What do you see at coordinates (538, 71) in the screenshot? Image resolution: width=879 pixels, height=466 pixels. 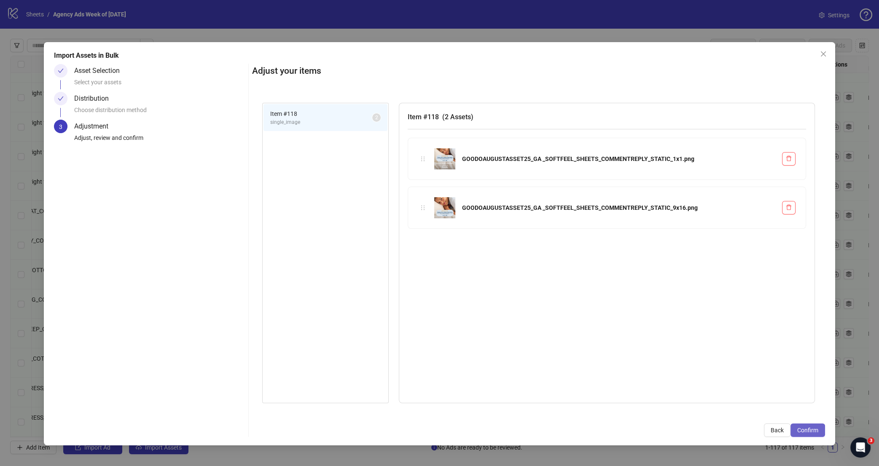 I see `h2: Adjust your items` at bounding box center [538, 71].